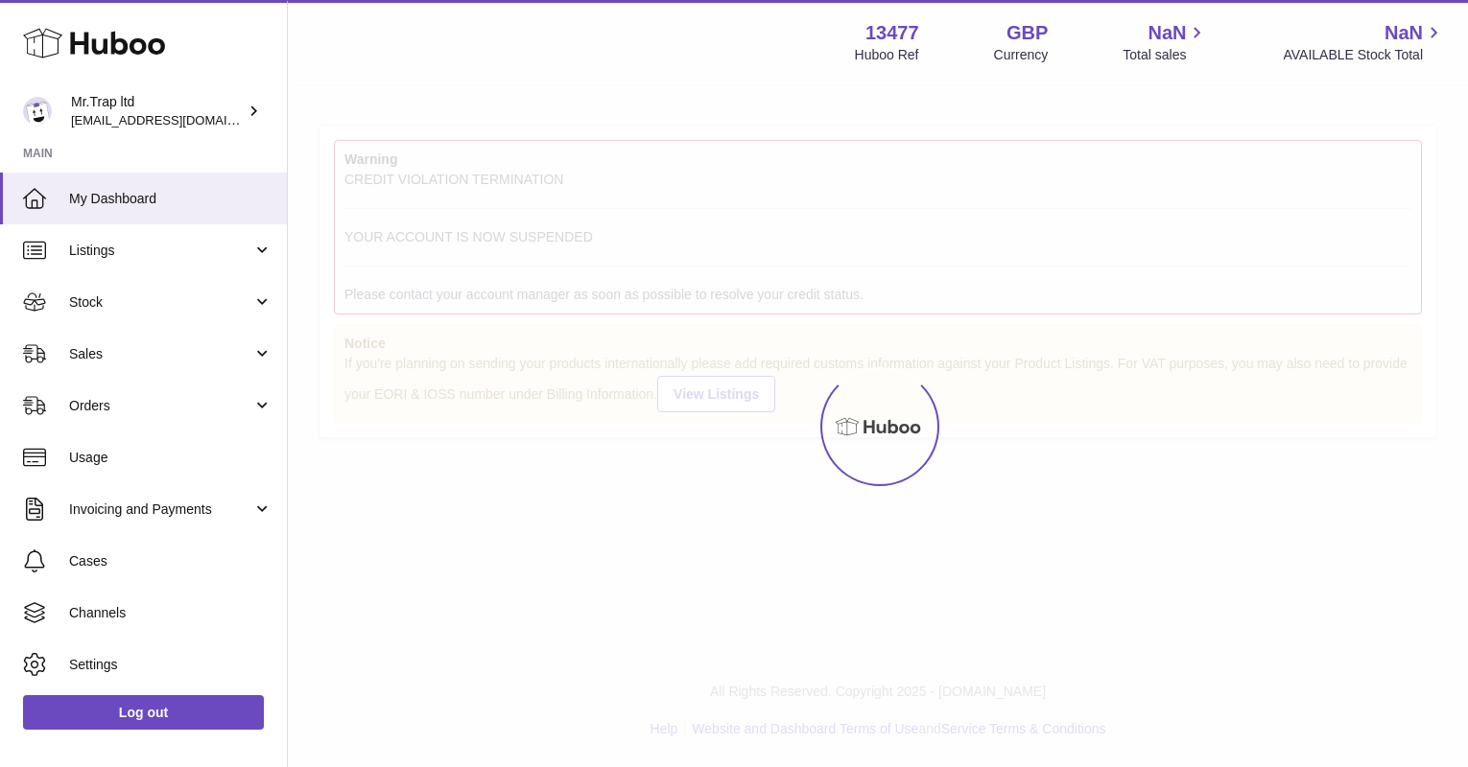  I want to click on span: AVAILABLE Stock Total, so click(1363, 55).